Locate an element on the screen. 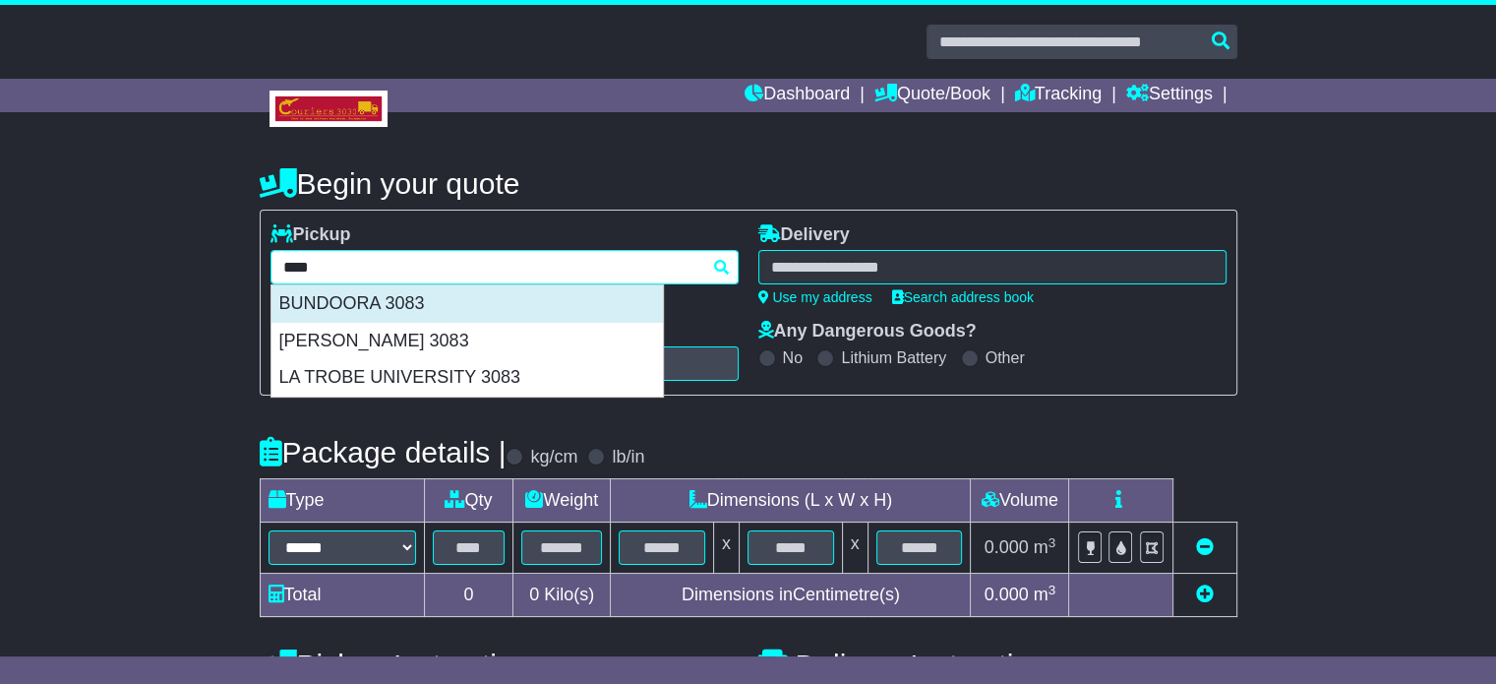 The image size is (1496, 684). td: Total is located at coordinates (341, 595).